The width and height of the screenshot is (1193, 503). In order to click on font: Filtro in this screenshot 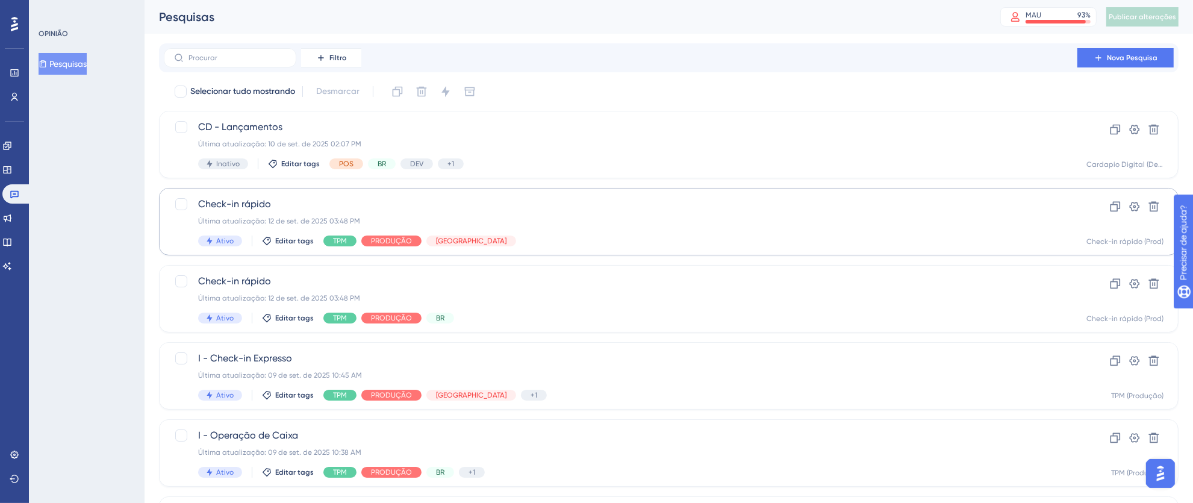, I will do `click(338, 58)`.